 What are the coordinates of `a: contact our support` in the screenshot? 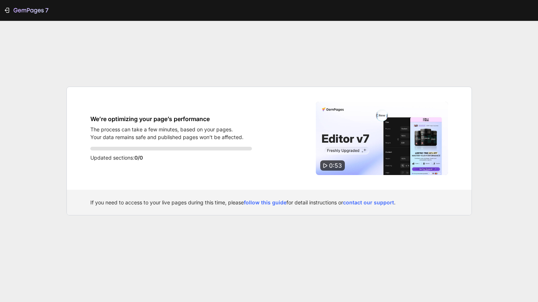 It's located at (368, 202).